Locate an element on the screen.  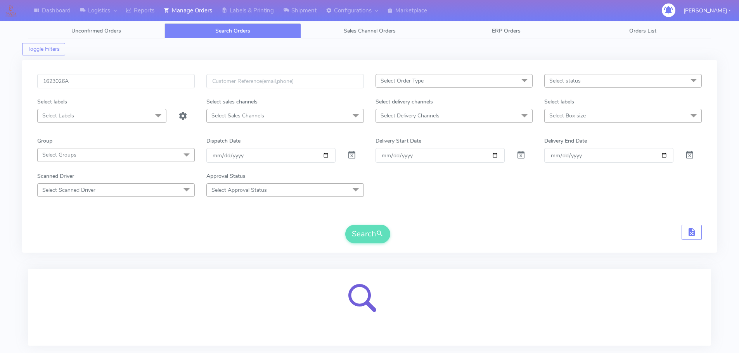
span: Select Labels is located at coordinates (58, 116).